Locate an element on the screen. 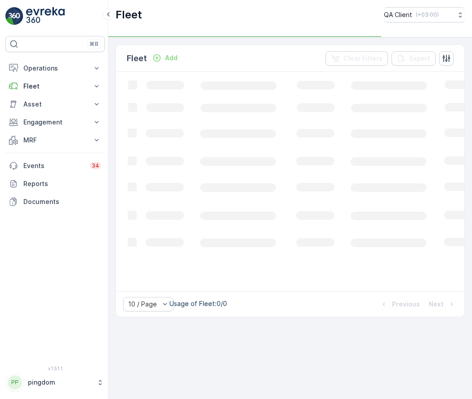 The width and height of the screenshot is (472, 399). a: Documents is located at coordinates (55, 202).